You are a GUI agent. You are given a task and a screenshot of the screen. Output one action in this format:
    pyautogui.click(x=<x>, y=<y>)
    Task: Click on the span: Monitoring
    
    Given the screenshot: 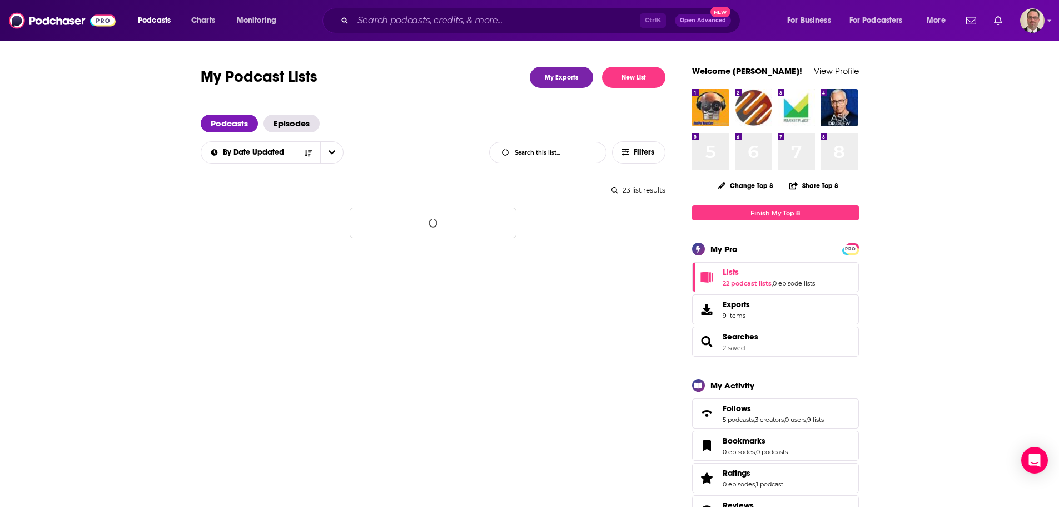 What is the action you would take?
    pyautogui.click(x=256, y=21)
    